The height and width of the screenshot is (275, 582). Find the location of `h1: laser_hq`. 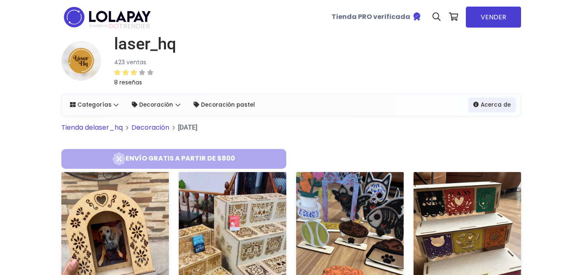

h1: laser_hq is located at coordinates (145, 44).